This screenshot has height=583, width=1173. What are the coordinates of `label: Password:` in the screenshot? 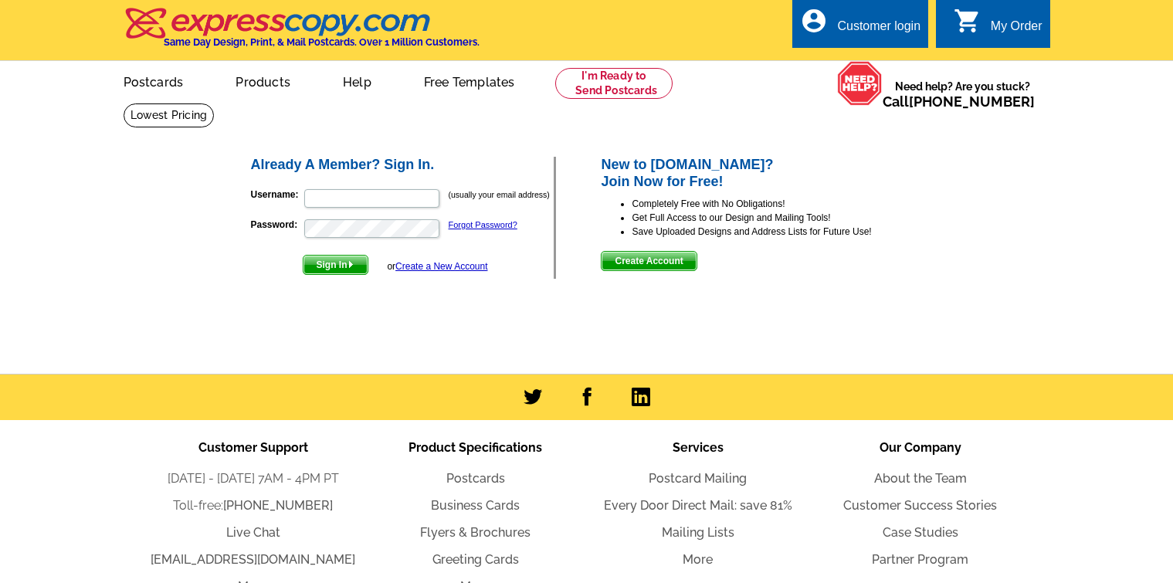 It's located at (277, 225).